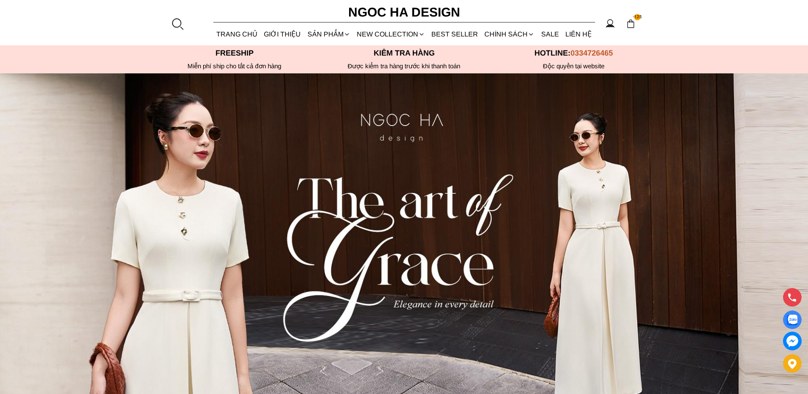  I want to click on a: Display image, so click(793, 320).